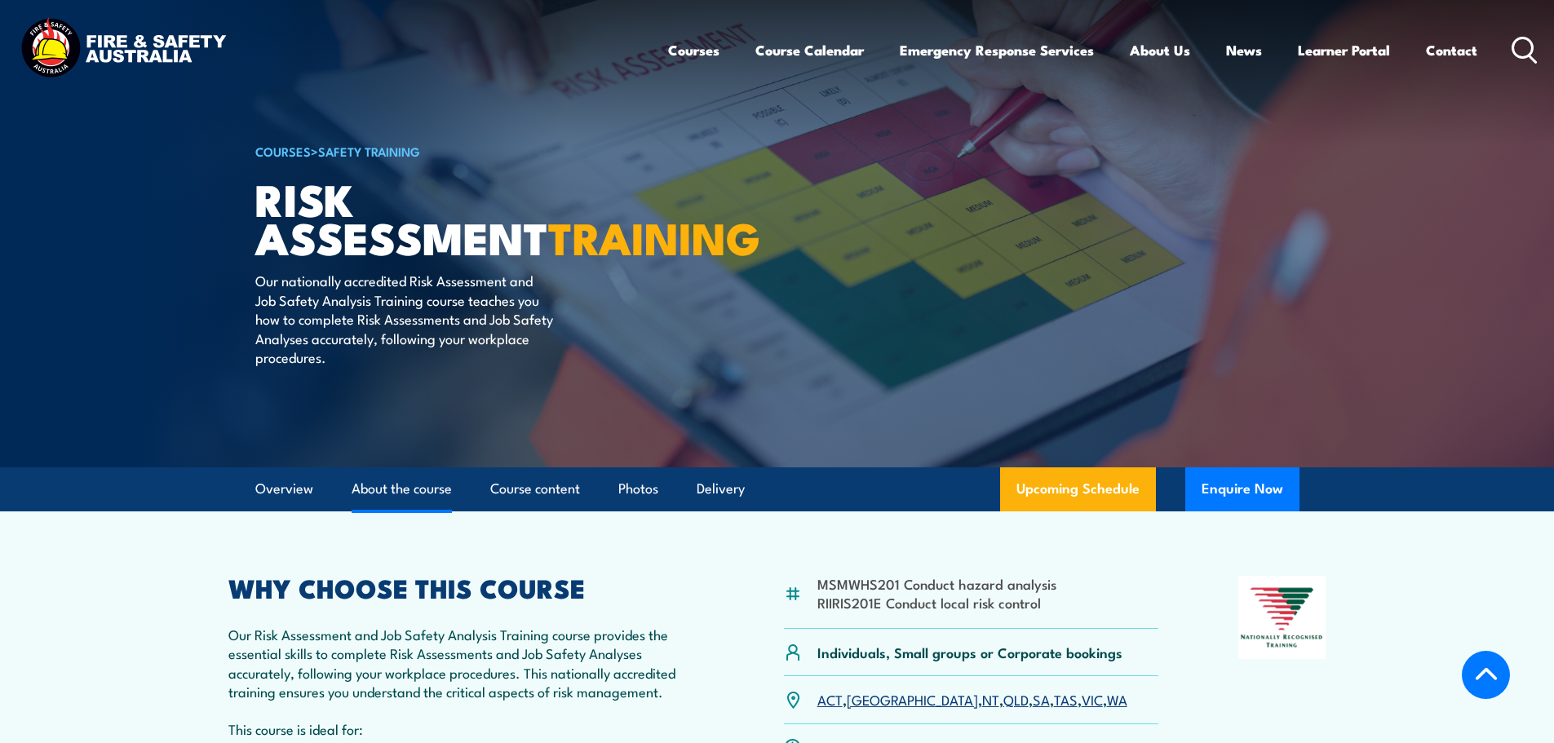 This screenshot has width=1554, height=743. What do you see at coordinates (1344, 50) in the screenshot?
I see `a: Learner Portal` at bounding box center [1344, 50].